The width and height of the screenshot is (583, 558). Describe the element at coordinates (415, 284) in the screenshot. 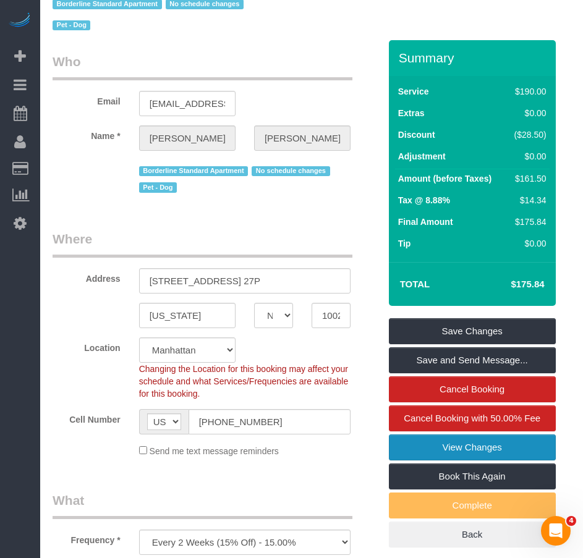

I see `strong: Total` at that location.